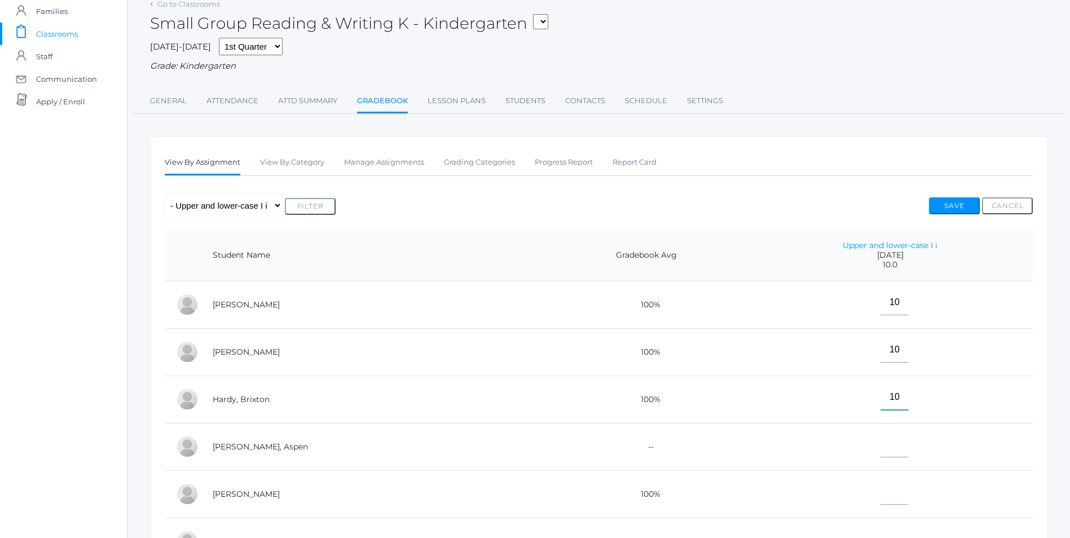  Describe the element at coordinates (187, 304) in the screenshot. I see `div: Abigail Backstrom` at that location.